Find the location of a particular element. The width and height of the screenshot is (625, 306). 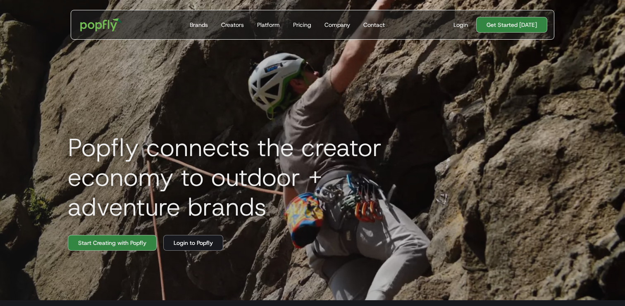

div: Login is located at coordinates (461, 25).